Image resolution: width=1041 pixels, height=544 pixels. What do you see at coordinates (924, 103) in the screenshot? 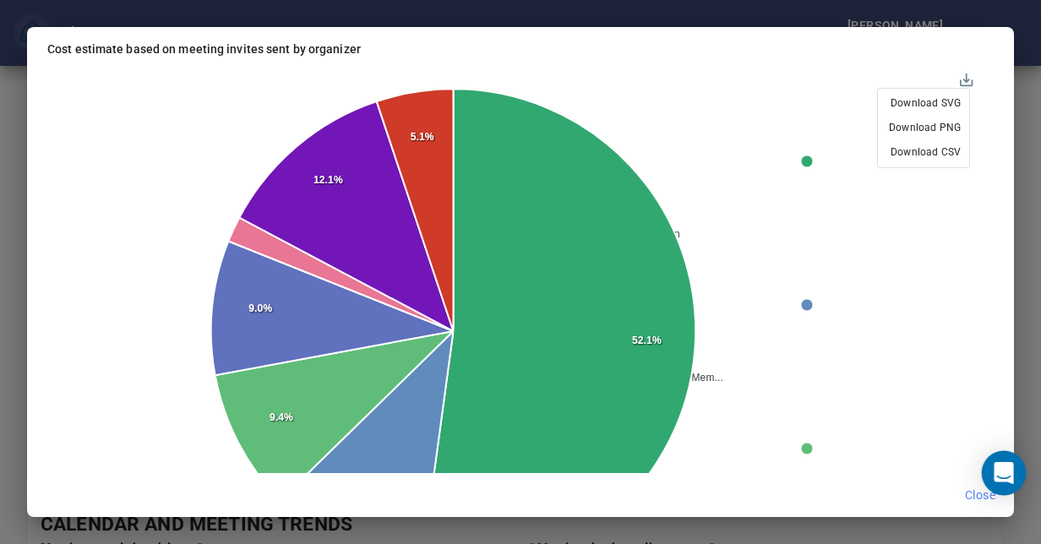
I see `div: Download SVG` at bounding box center [924, 103].